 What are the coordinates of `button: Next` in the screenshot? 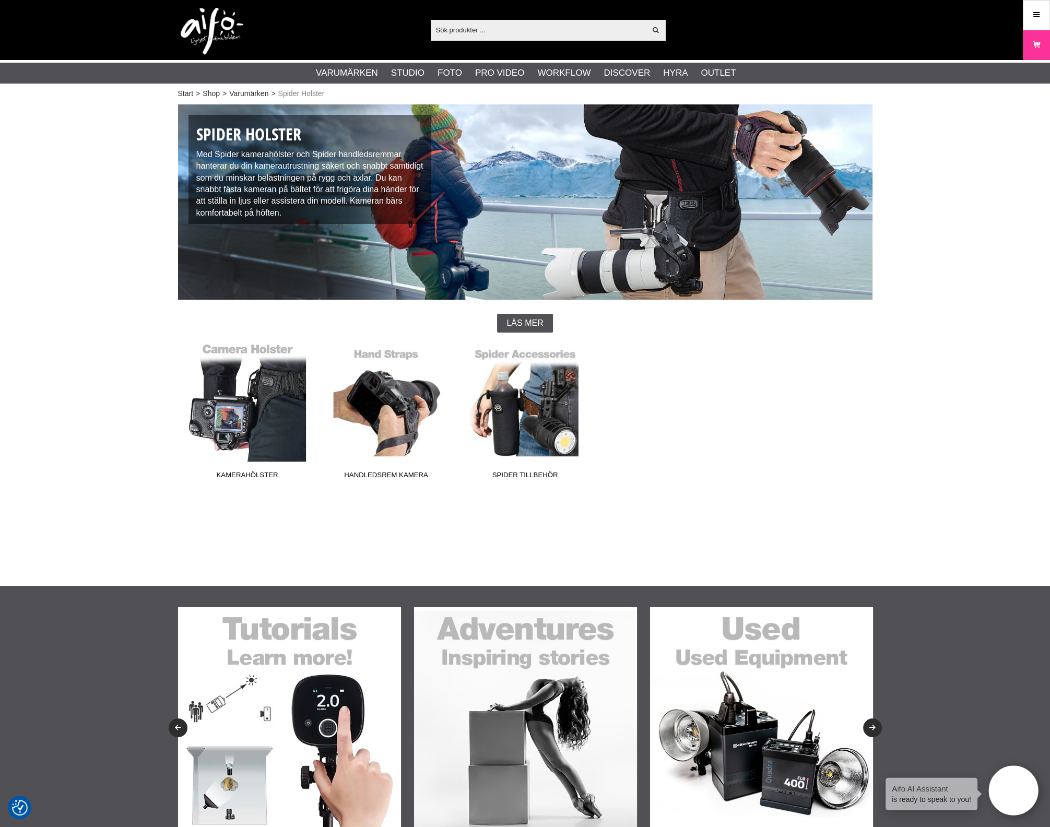 It's located at (872, 728).